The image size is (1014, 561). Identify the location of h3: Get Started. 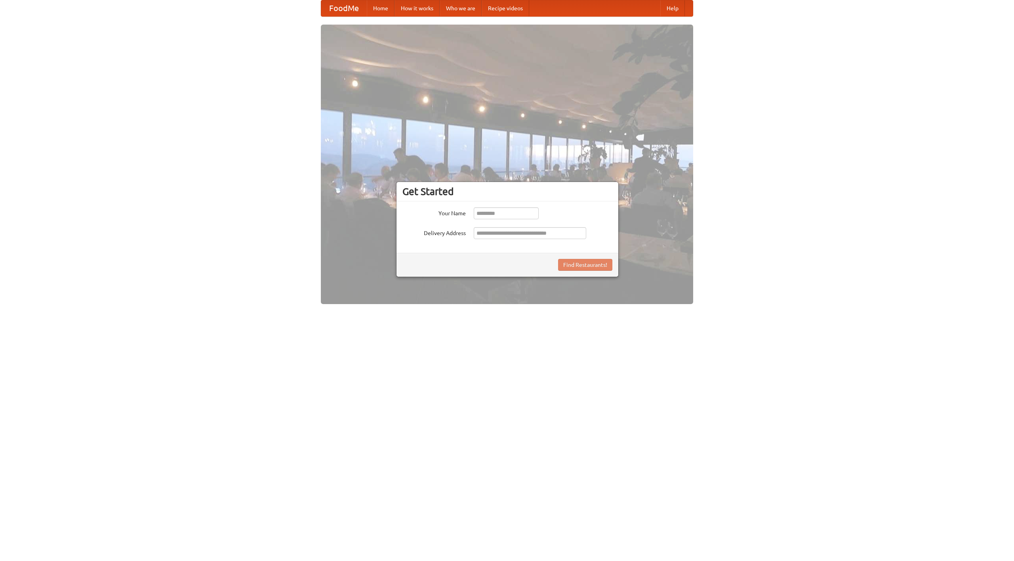
(508, 191).